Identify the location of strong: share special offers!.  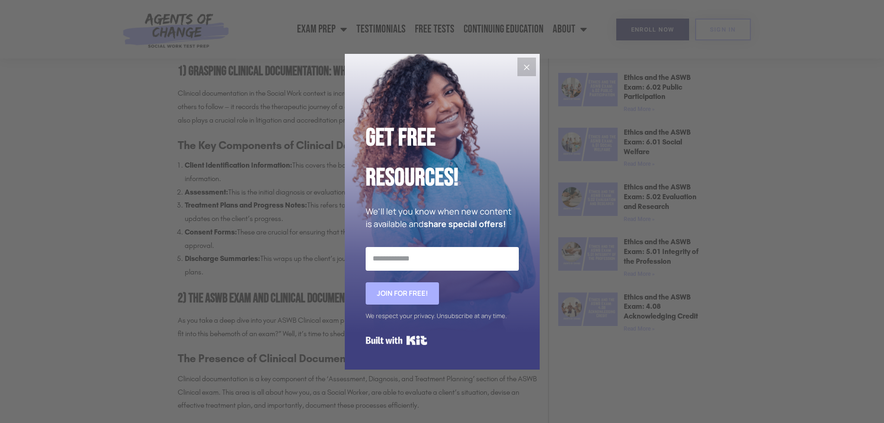
(465, 224).